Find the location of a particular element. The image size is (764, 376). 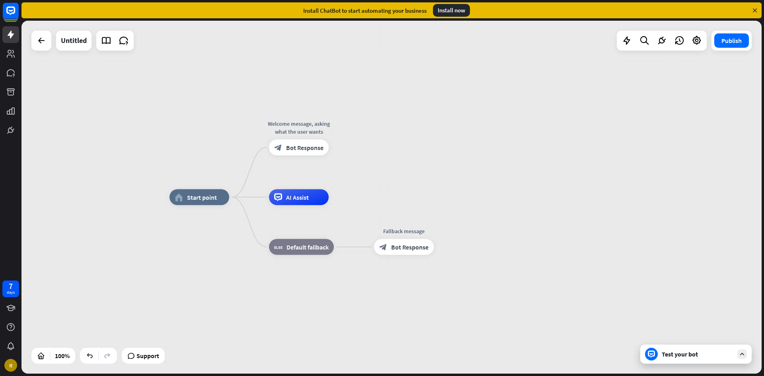

div: Welcome message, asking what the user wants is located at coordinates (299, 128).